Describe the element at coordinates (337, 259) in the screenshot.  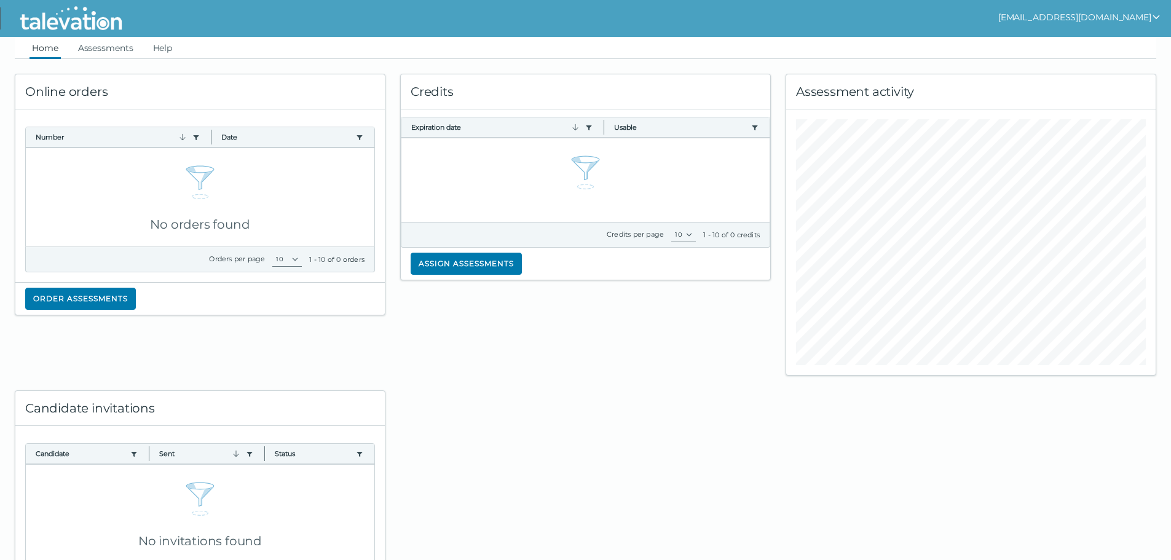
I see `div: 1 - 10 of 0 orders` at that location.